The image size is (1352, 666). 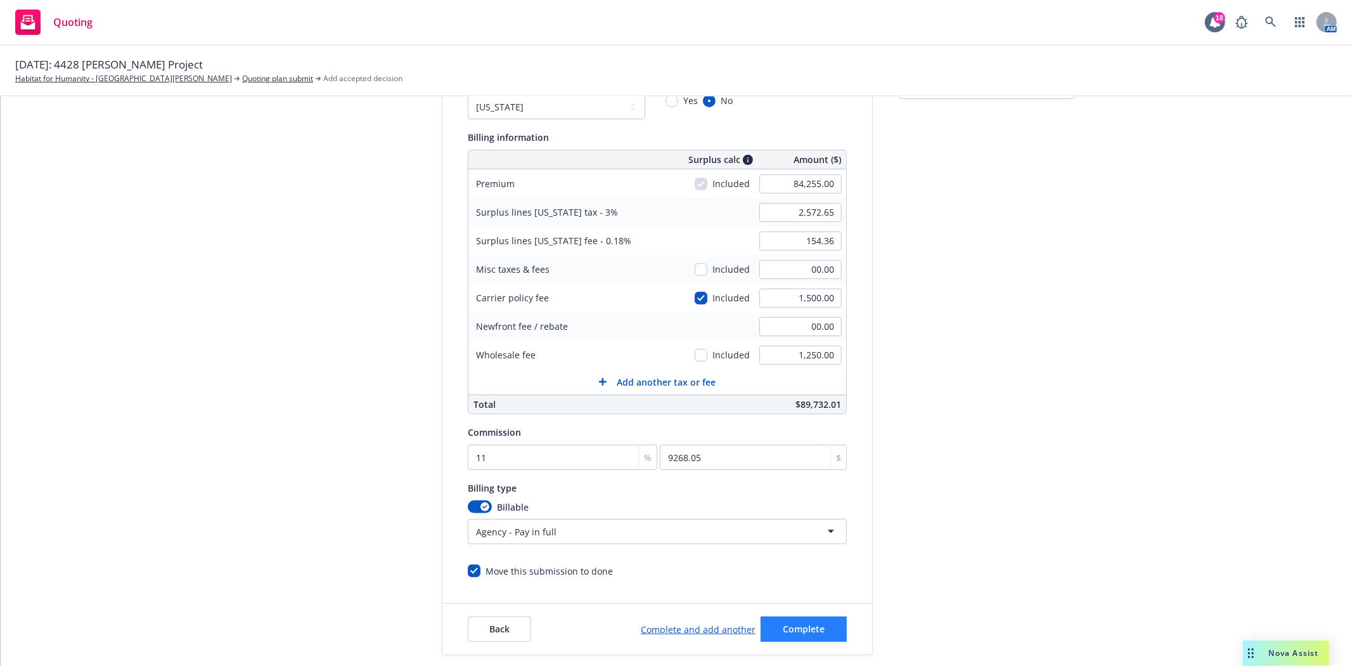 I want to click on span: Total, so click(x=484, y=404).